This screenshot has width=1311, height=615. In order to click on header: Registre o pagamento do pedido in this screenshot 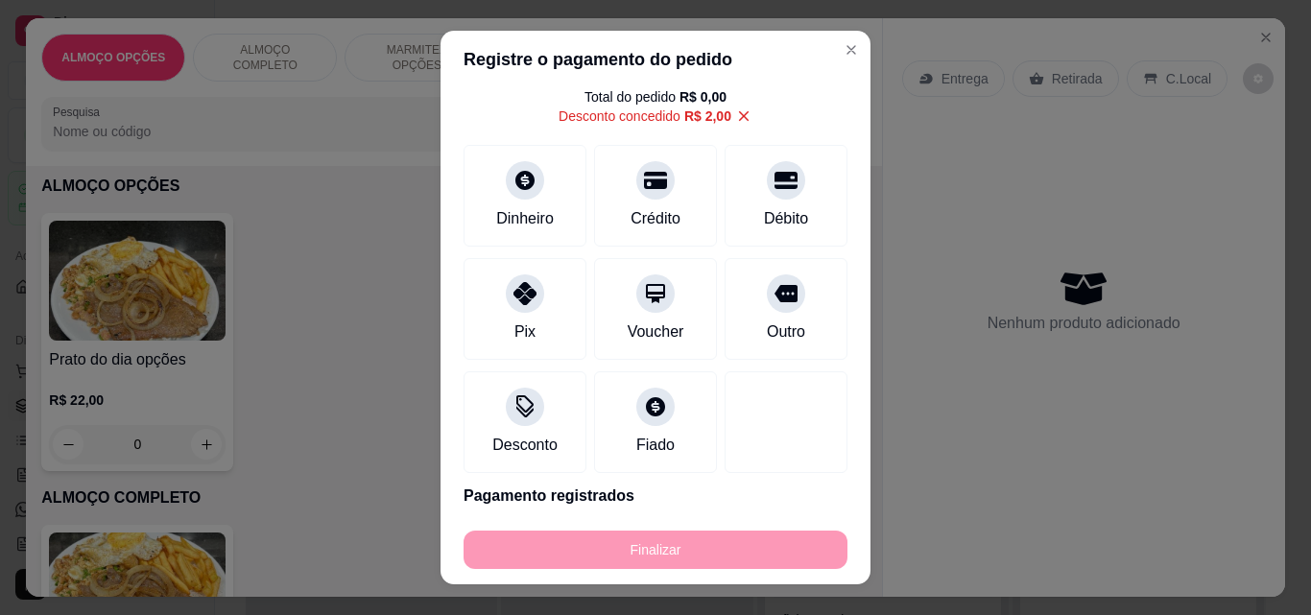, I will do `click(655, 59)`.